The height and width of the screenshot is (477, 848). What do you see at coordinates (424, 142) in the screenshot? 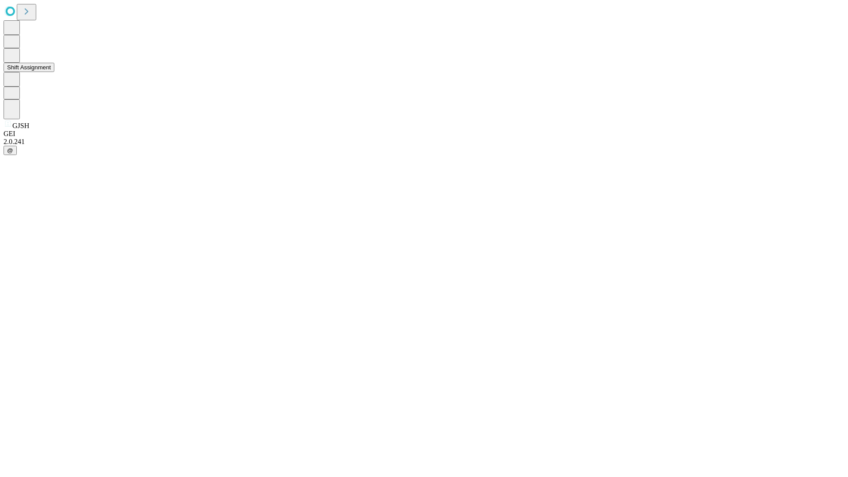
I see `div: 2.0.241` at bounding box center [424, 142].